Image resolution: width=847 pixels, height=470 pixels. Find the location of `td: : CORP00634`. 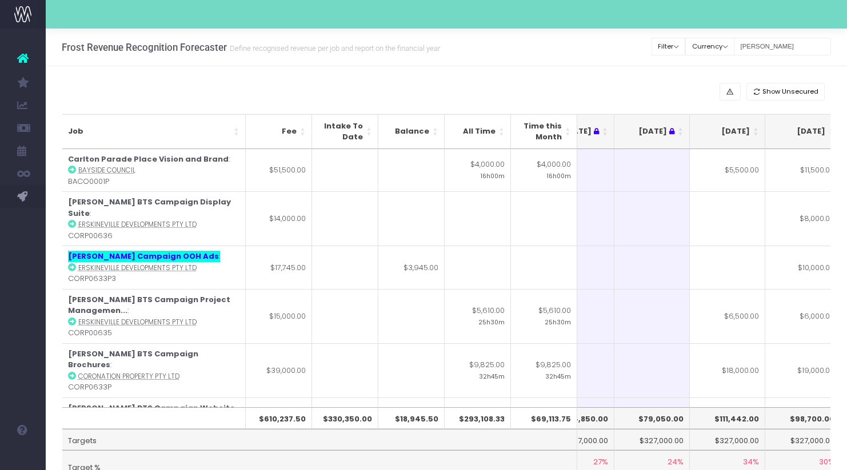

td: : CORP00634 is located at coordinates (154, 425).